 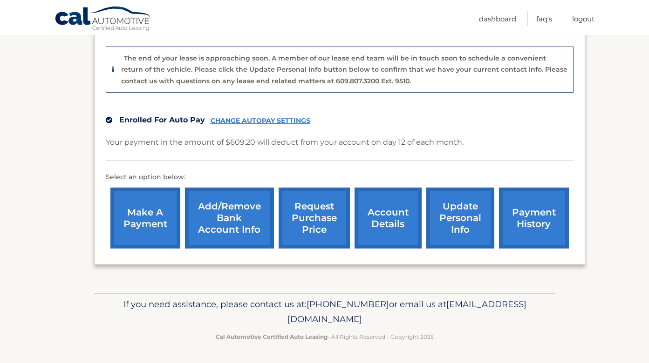 I want to click on p: Your payment in the amount of $609.20 will deduct from your account on day 12 of each month., so click(x=285, y=143).